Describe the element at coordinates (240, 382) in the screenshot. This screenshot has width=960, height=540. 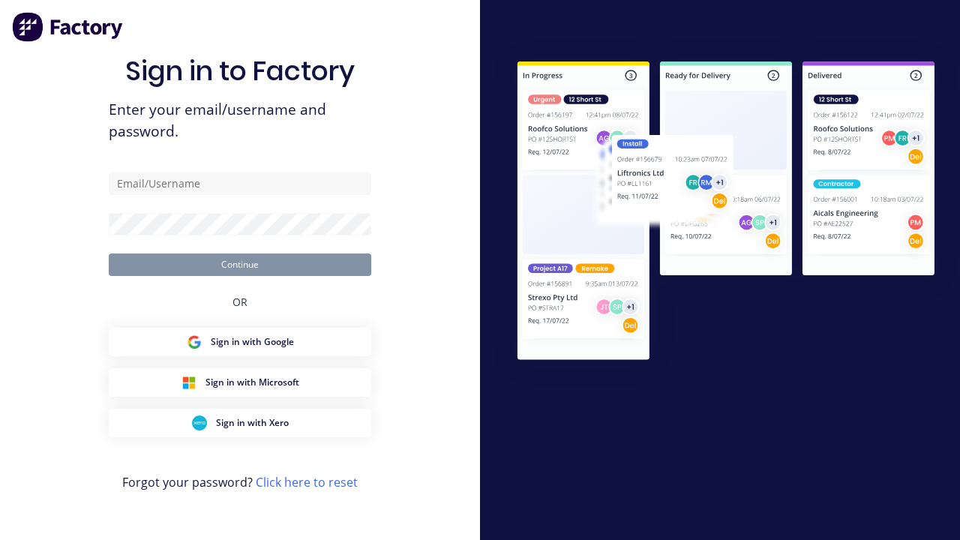
I see `button: Microsoft Sign inSign in with Microsoft` at that location.